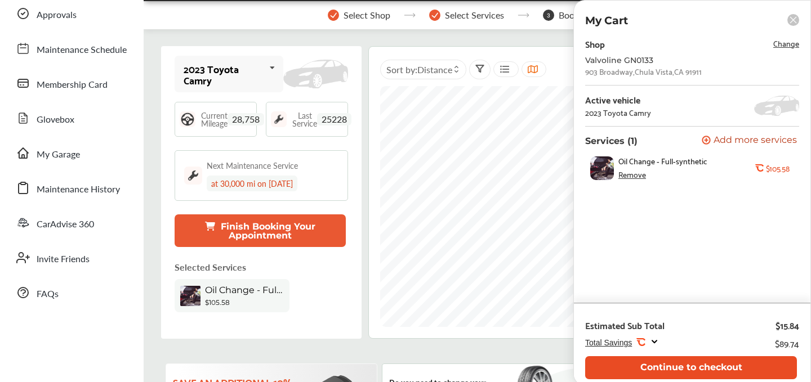 The width and height of the screenshot is (811, 382). Describe the element at coordinates (252, 166) in the screenshot. I see `div: Next Maintenance Service` at that location.